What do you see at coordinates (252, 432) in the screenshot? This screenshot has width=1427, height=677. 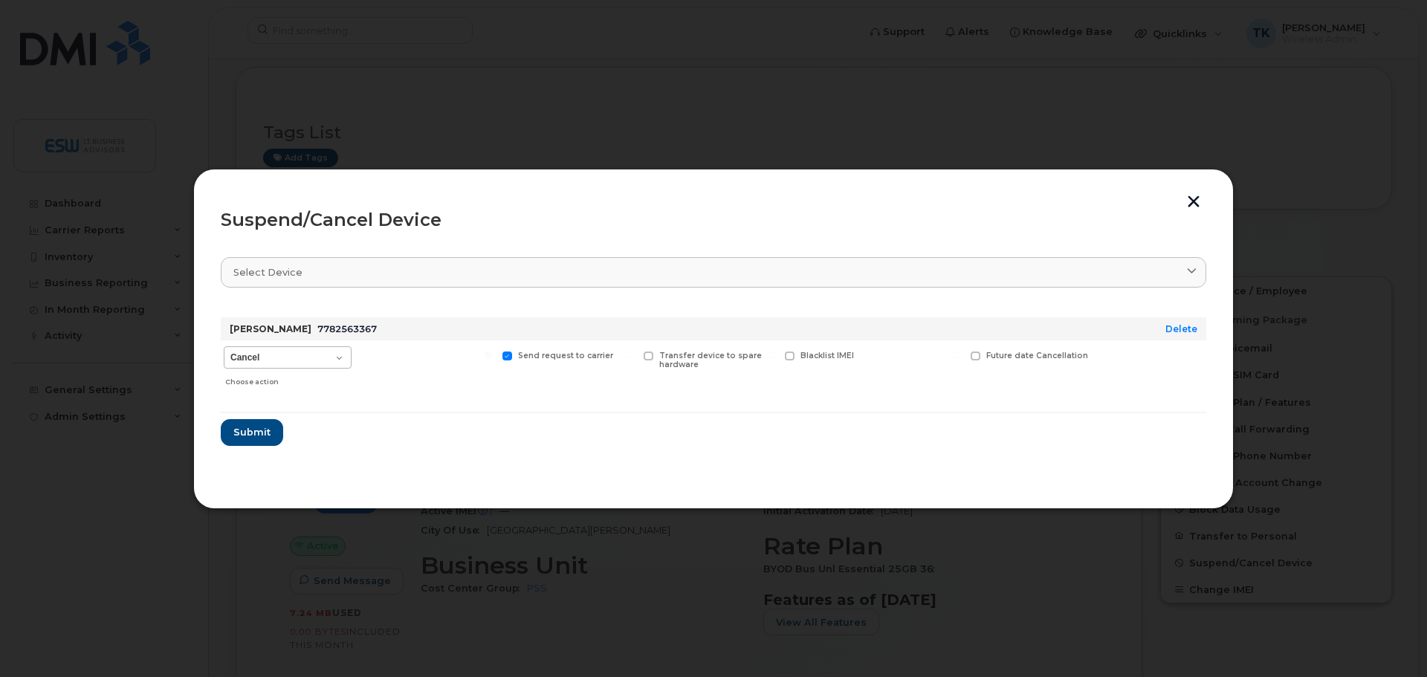 I see `span: Submit` at bounding box center [252, 432].